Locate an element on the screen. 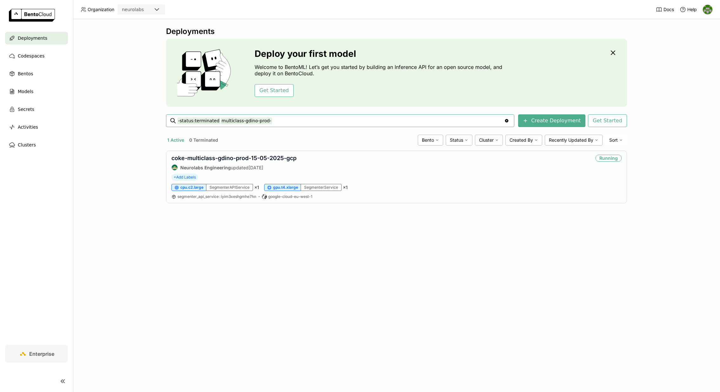  span: Recently Updated By is located at coordinates (571, 140).